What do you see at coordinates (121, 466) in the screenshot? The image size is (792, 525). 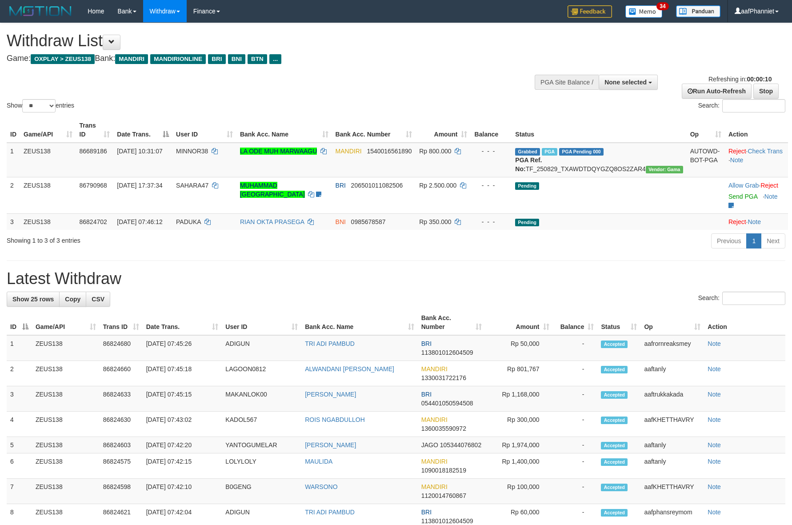 I see `td: 86824575` at bounding box center [121, 466].